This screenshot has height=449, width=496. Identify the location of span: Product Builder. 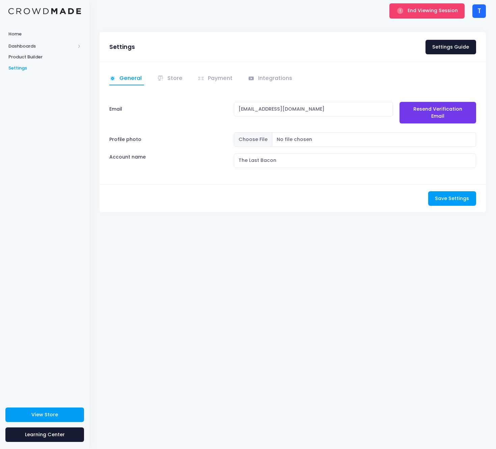
(45, 57).